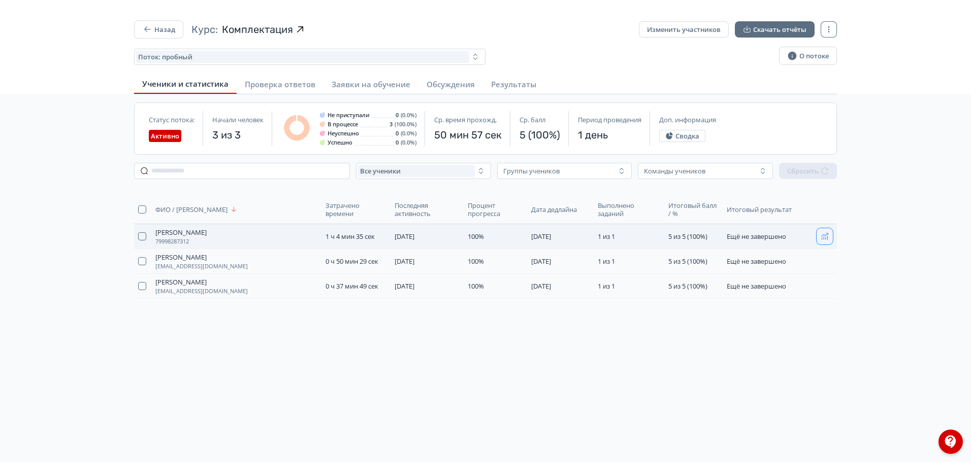  I want to click on span: Проверка ответов, so click(280, 84).